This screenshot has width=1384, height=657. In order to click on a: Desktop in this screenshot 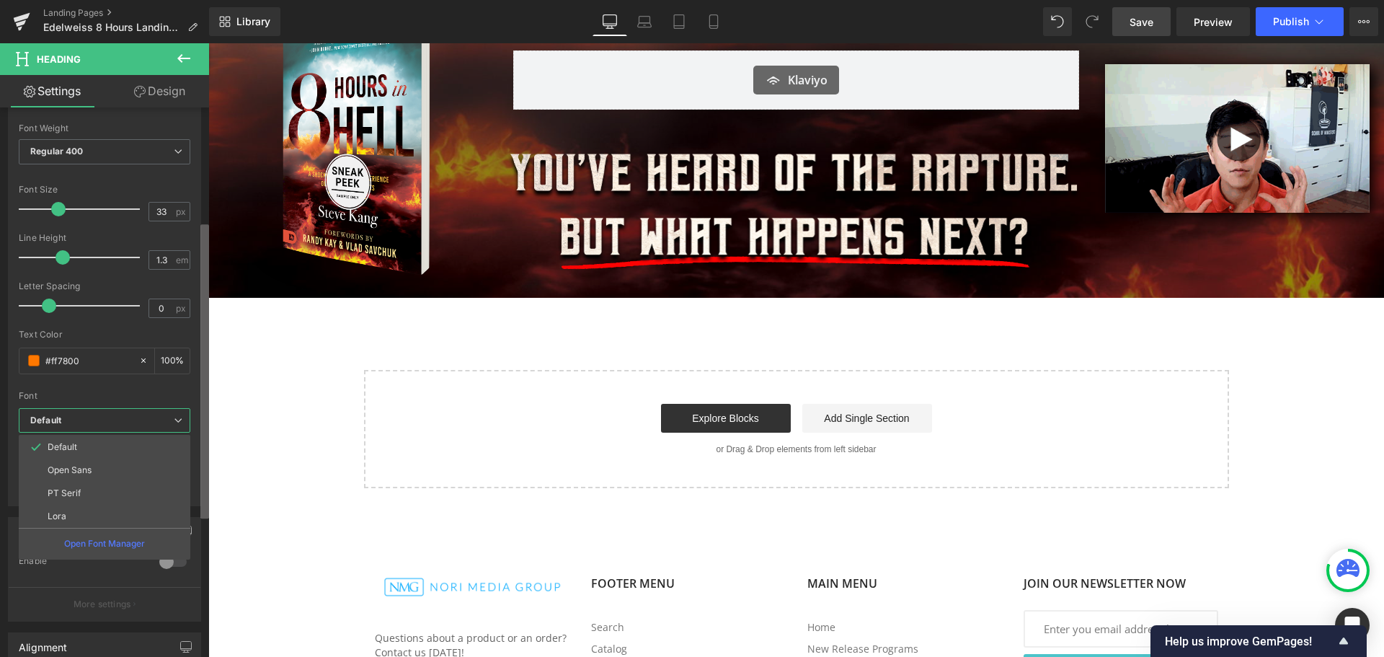, I will do `click(610, 22)`.